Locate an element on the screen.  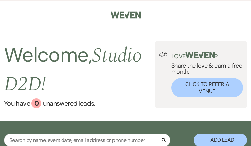
h2: Welcome, is located at coordinates (79, 70).